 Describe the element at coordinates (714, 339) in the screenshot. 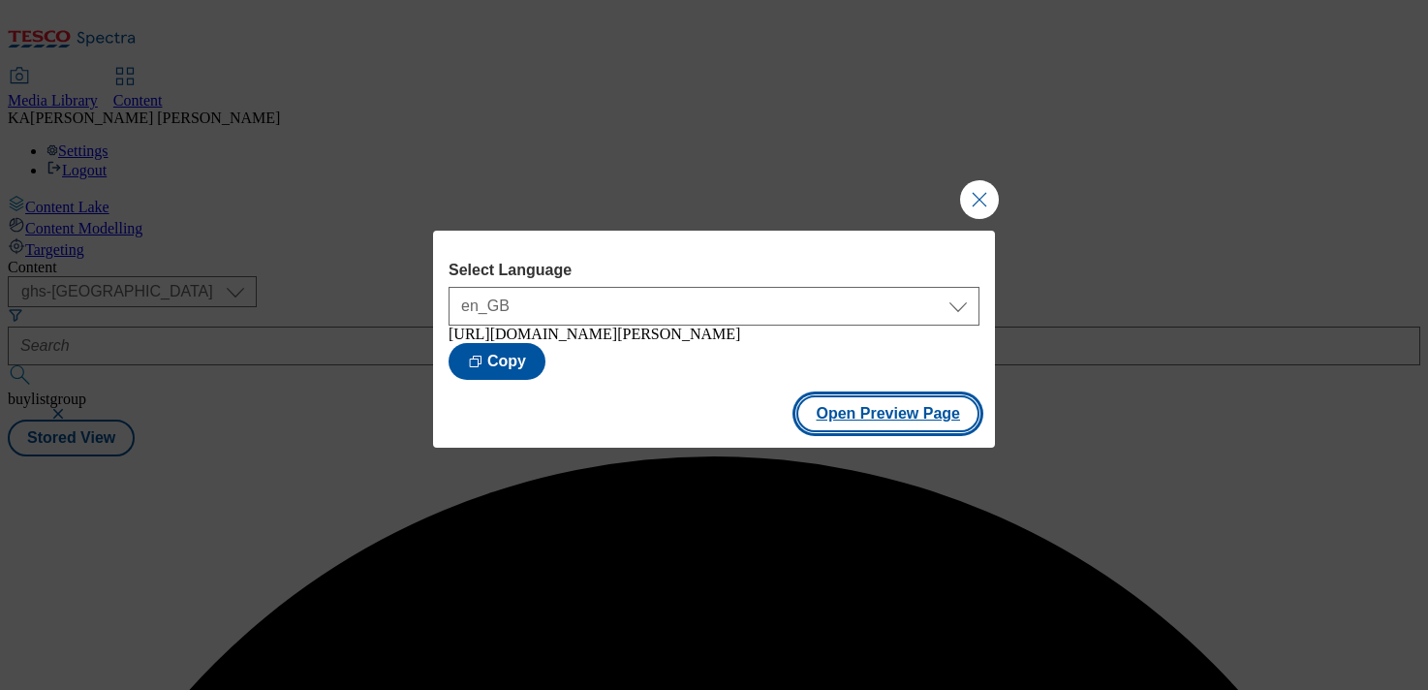

I see `div: Modal` at that location.